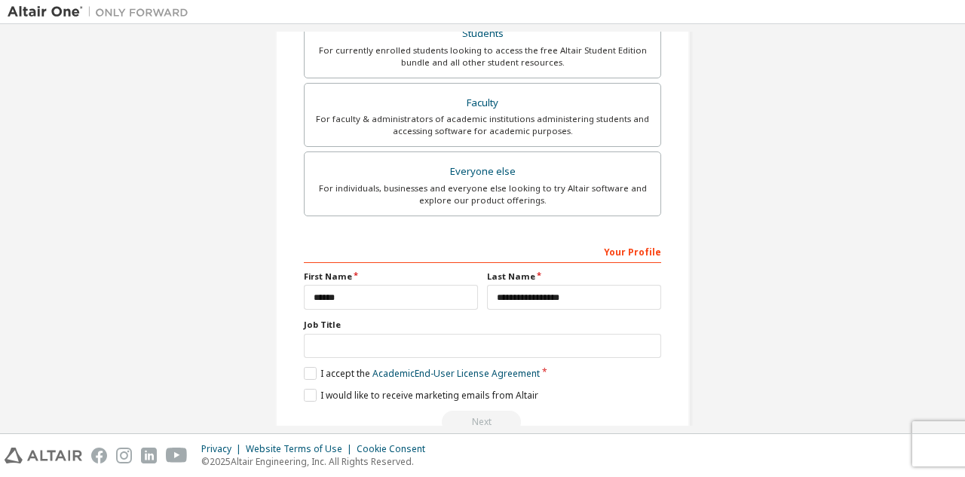 This screenshot has height=477, width=965. I want to click on div: For faculty & administrators of academic institutions administering students and accessing softwa..., so click(483, 125).